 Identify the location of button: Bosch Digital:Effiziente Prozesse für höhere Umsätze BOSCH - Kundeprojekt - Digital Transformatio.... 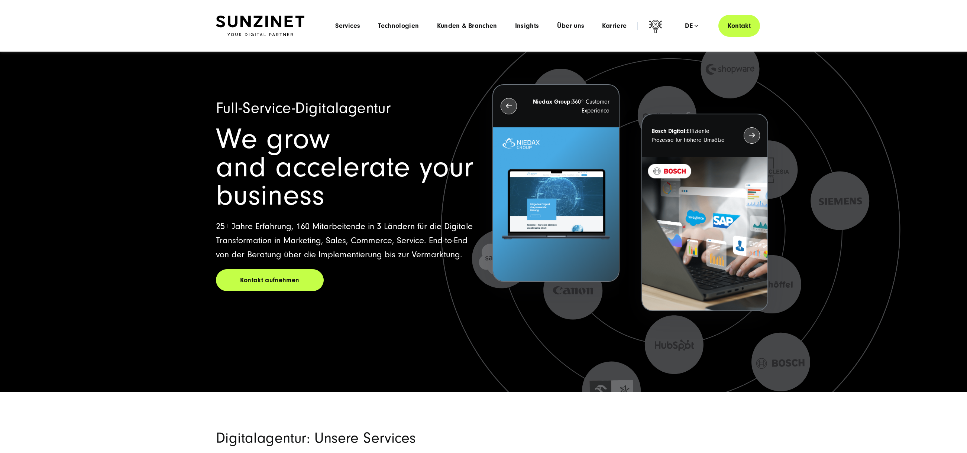
(704, 212).